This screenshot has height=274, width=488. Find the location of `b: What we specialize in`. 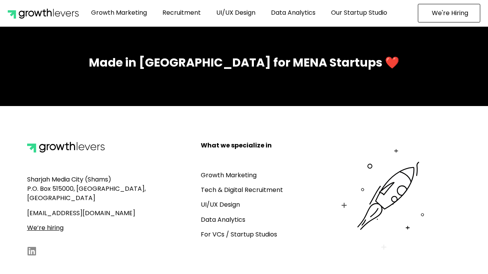

b: What we specialize in is located at coordinates (236, 145).